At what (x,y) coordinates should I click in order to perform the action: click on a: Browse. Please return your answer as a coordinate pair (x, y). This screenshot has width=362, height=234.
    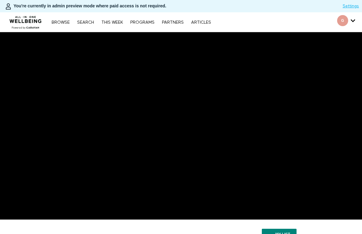
    Looking at the image, I should click on (61, 22).